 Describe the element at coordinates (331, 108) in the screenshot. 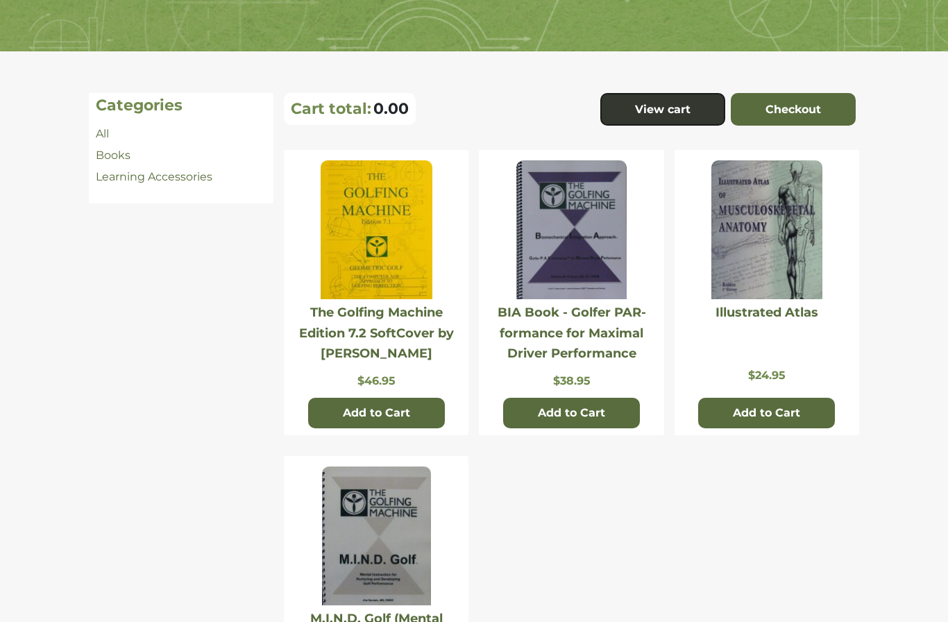

I see `p: Cart total:` at that location.